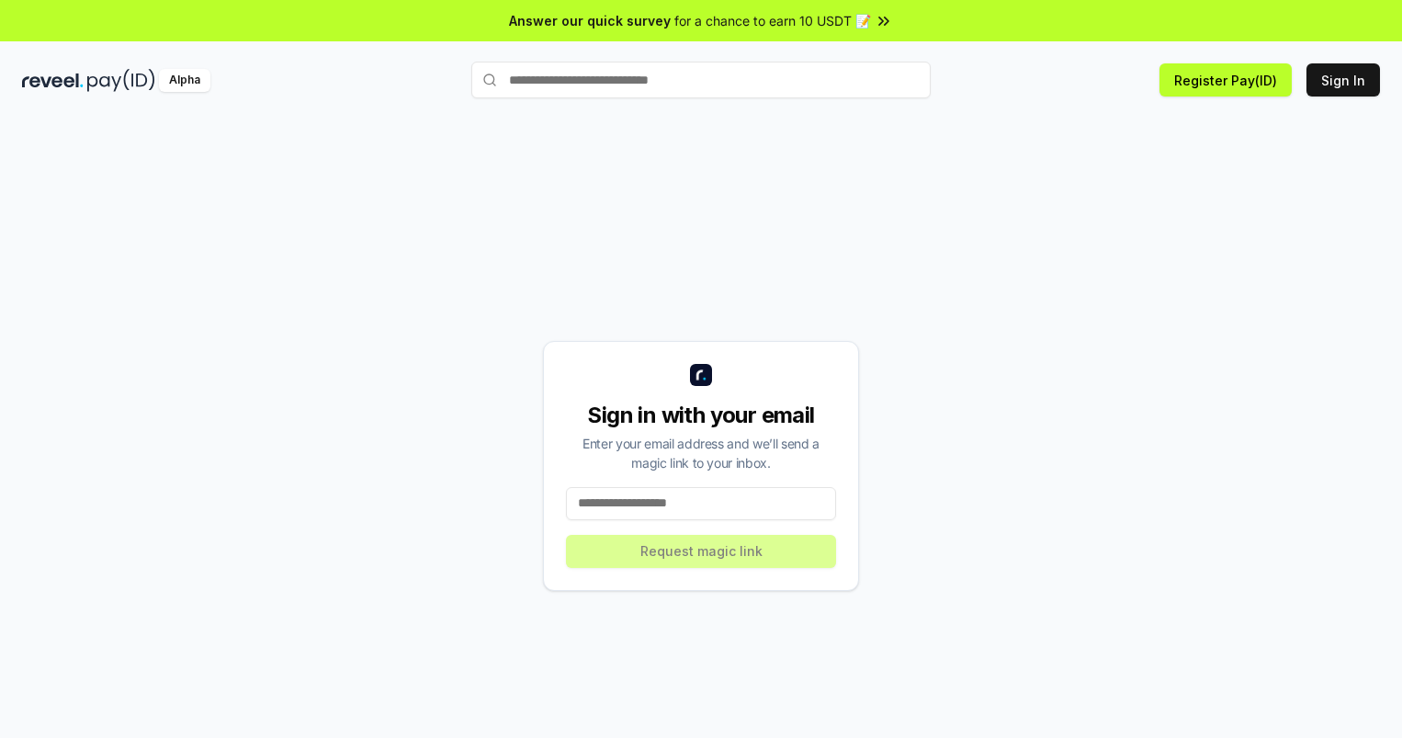  What do you see at coordinates (185, 80) in the screenshot?
I see `div: Alpha` at bounding box center [185, 80].